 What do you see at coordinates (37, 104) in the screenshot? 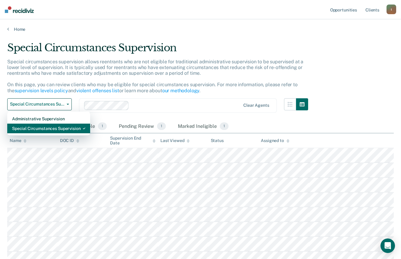
I see `span: Special Circumstances Supervision` at bounding box center [37, 104].